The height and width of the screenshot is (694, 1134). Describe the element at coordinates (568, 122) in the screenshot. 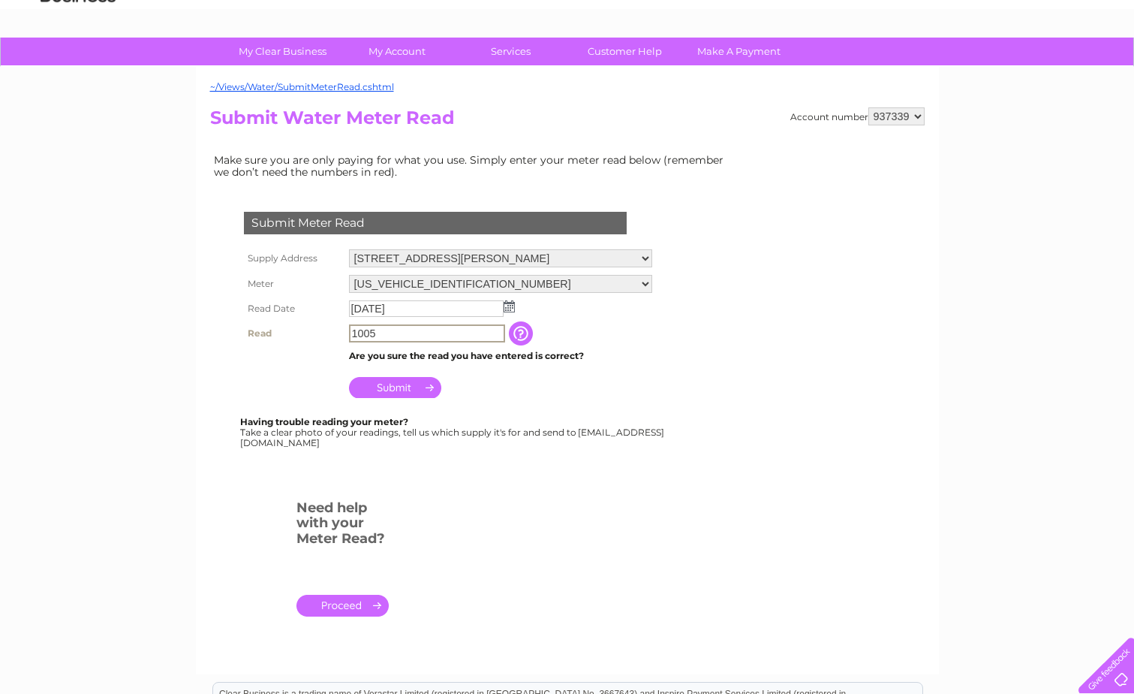

I see `h2: Submit Water Meter Read` at that location.